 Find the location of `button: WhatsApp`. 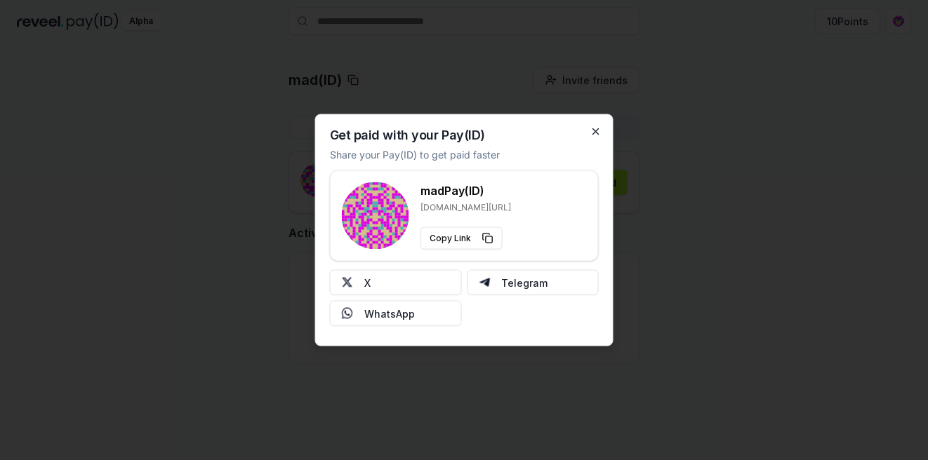

button: WhatsApp is located at coordinates (396, 314).